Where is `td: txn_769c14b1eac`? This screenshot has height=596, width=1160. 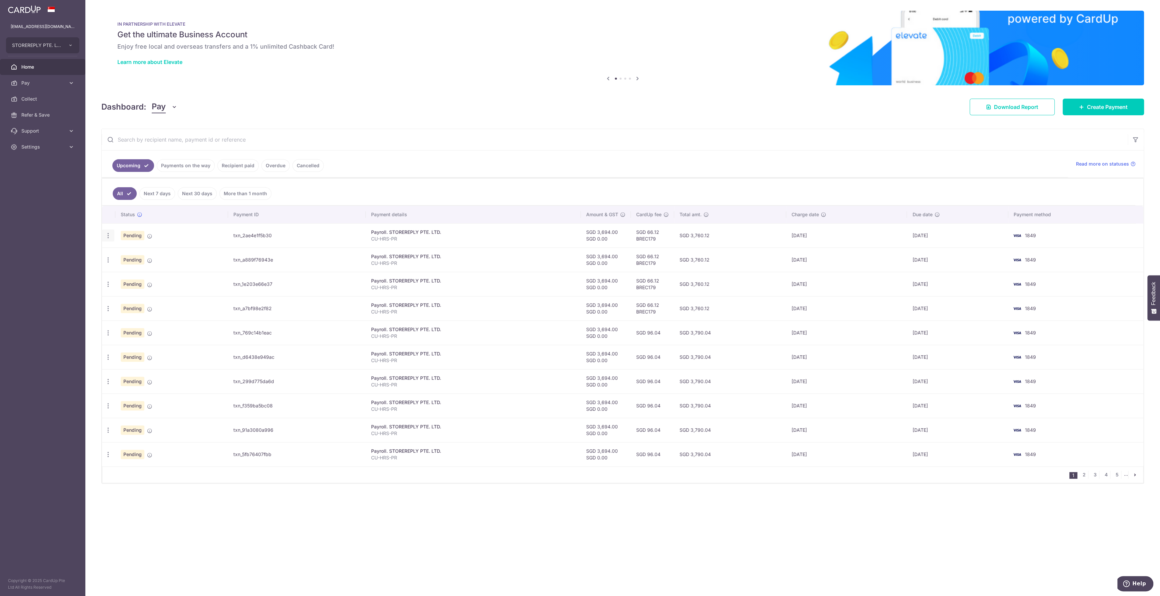 td: txn_769c14b1eac is located at coordinates (297, 333).